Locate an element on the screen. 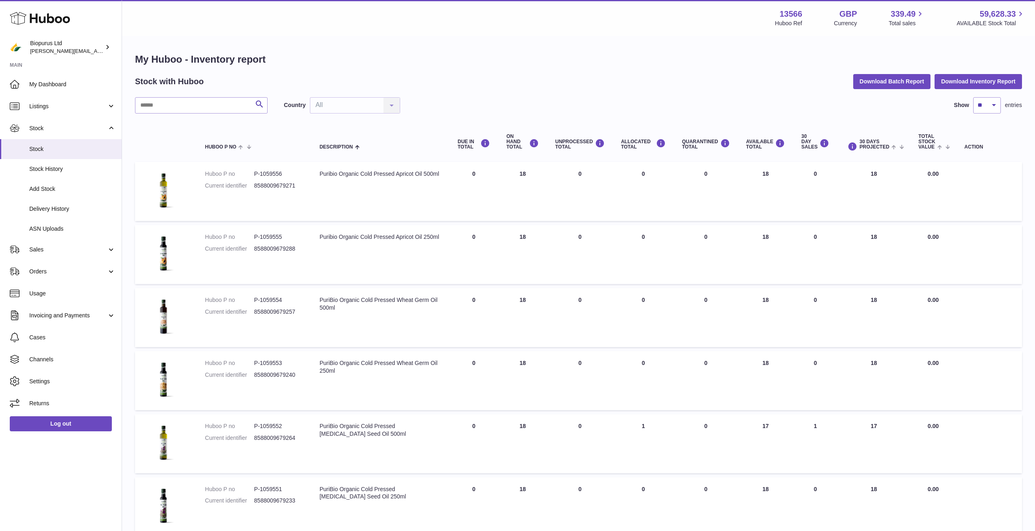  a: 59,628.33 AVAILABLE Stock Total is located at coordinates (991, 18).